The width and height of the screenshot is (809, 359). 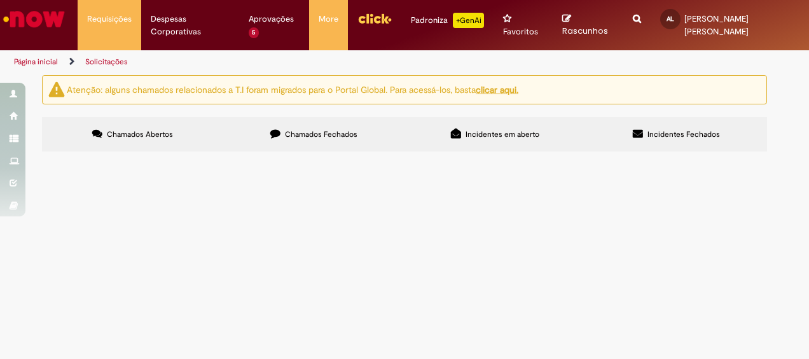 I want to click on img: ServiceNow, so click(x=34, y=19).